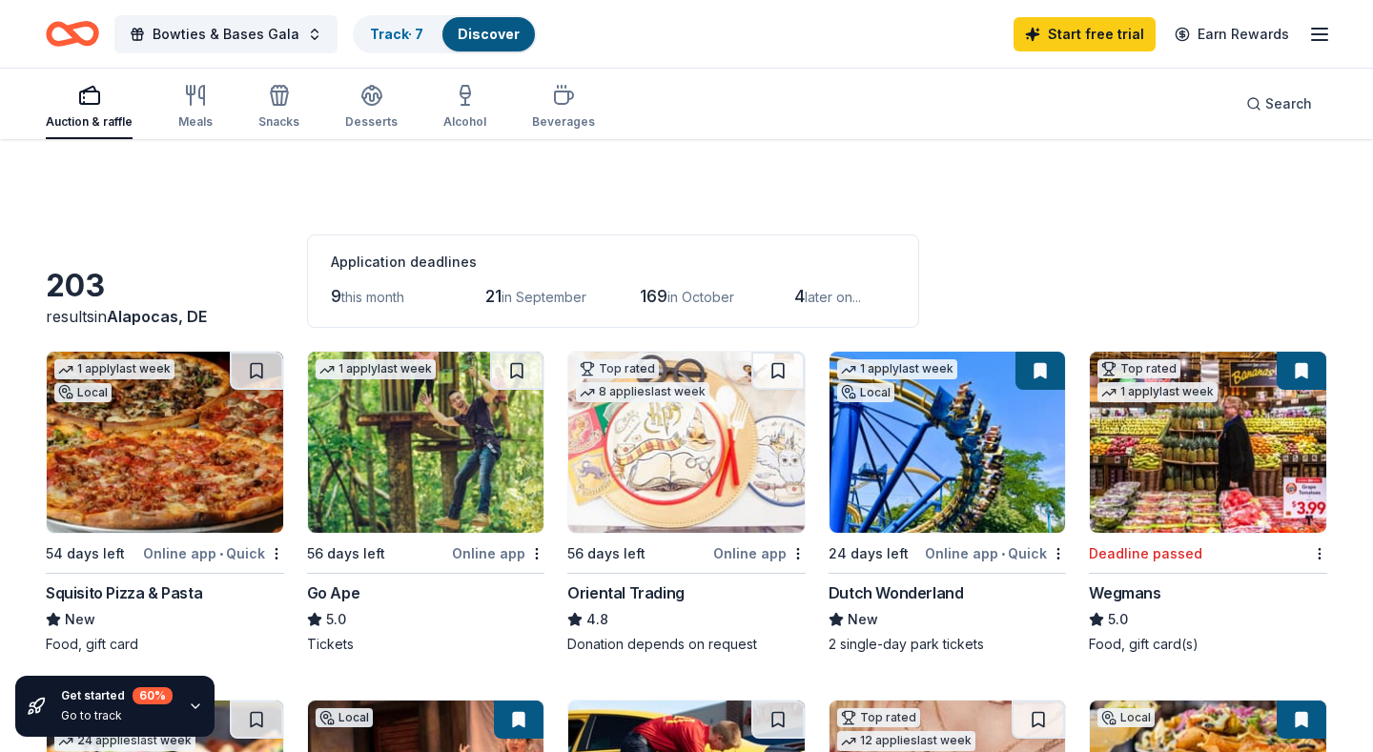  Describe the element at coordinates (336, 295) in the screenshot. I see `span: 9` at that location.